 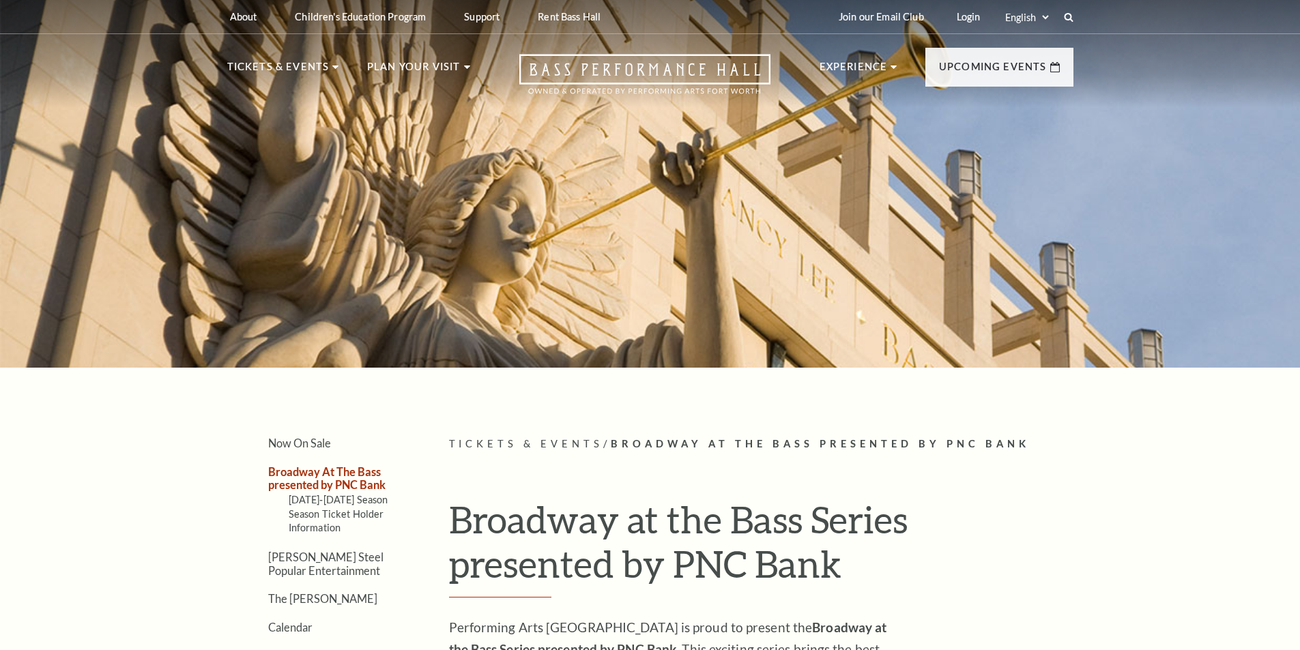 I want to click on a: Season Ticket Holder Information, so click(x=337, y=521).